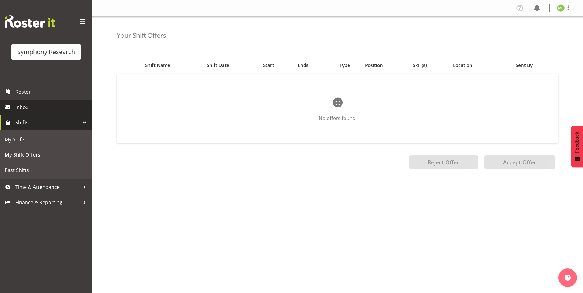  I want to click on a: My Shift Offers, so click(46, 155).